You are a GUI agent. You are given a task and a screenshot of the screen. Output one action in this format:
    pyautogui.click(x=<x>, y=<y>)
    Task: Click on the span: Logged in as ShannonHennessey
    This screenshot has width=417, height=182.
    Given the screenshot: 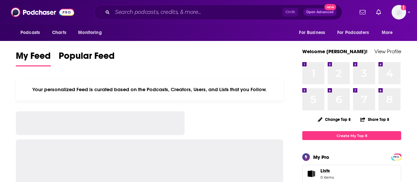 What is the action you would take?
    pyautogui.click(x=399, y=12)
    